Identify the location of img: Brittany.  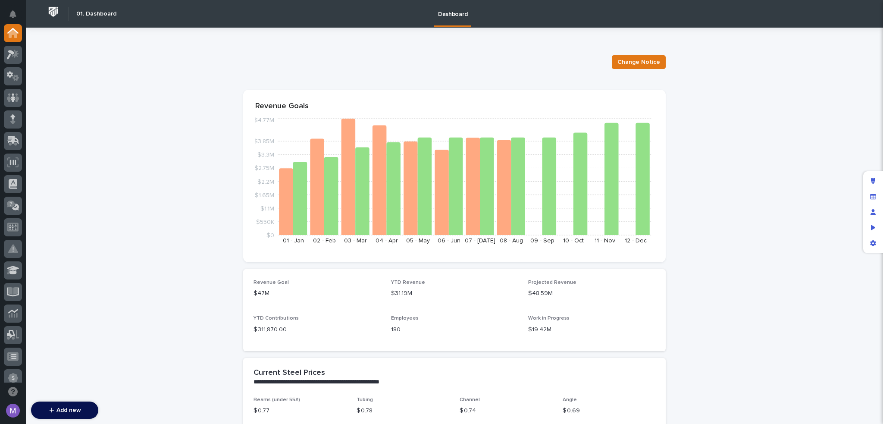
(16, 183).